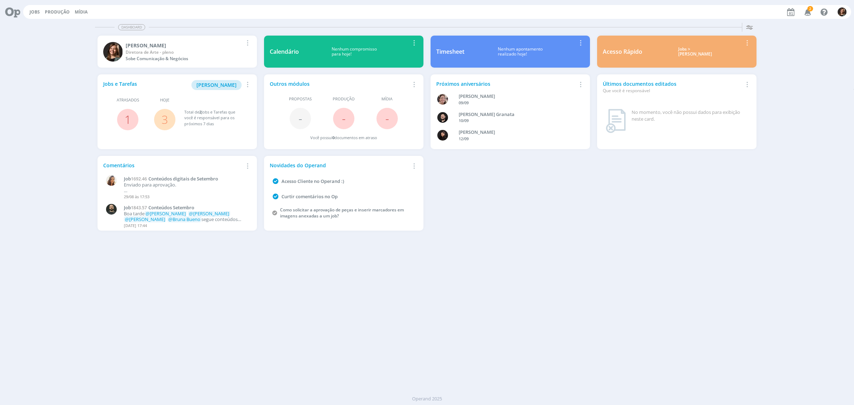 The height and width of the screenshot is (405, 854). What do you see at coordinates (344, 99) in the screenshot?
I see `span: Produção` at bounding box center [344, 99].